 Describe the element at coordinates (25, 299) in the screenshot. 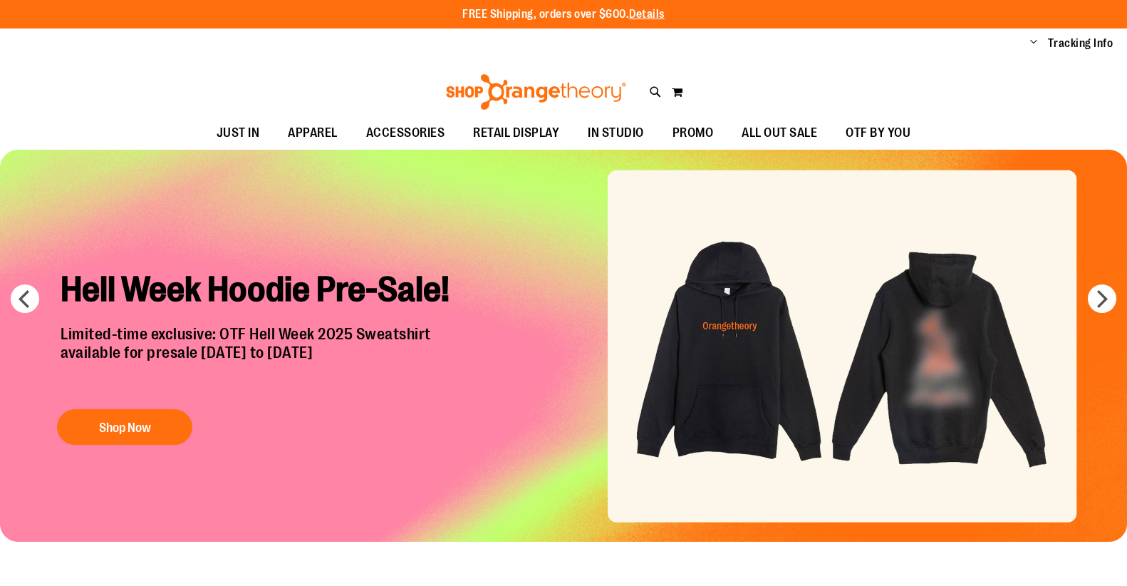

I see `button: prev` at that location.